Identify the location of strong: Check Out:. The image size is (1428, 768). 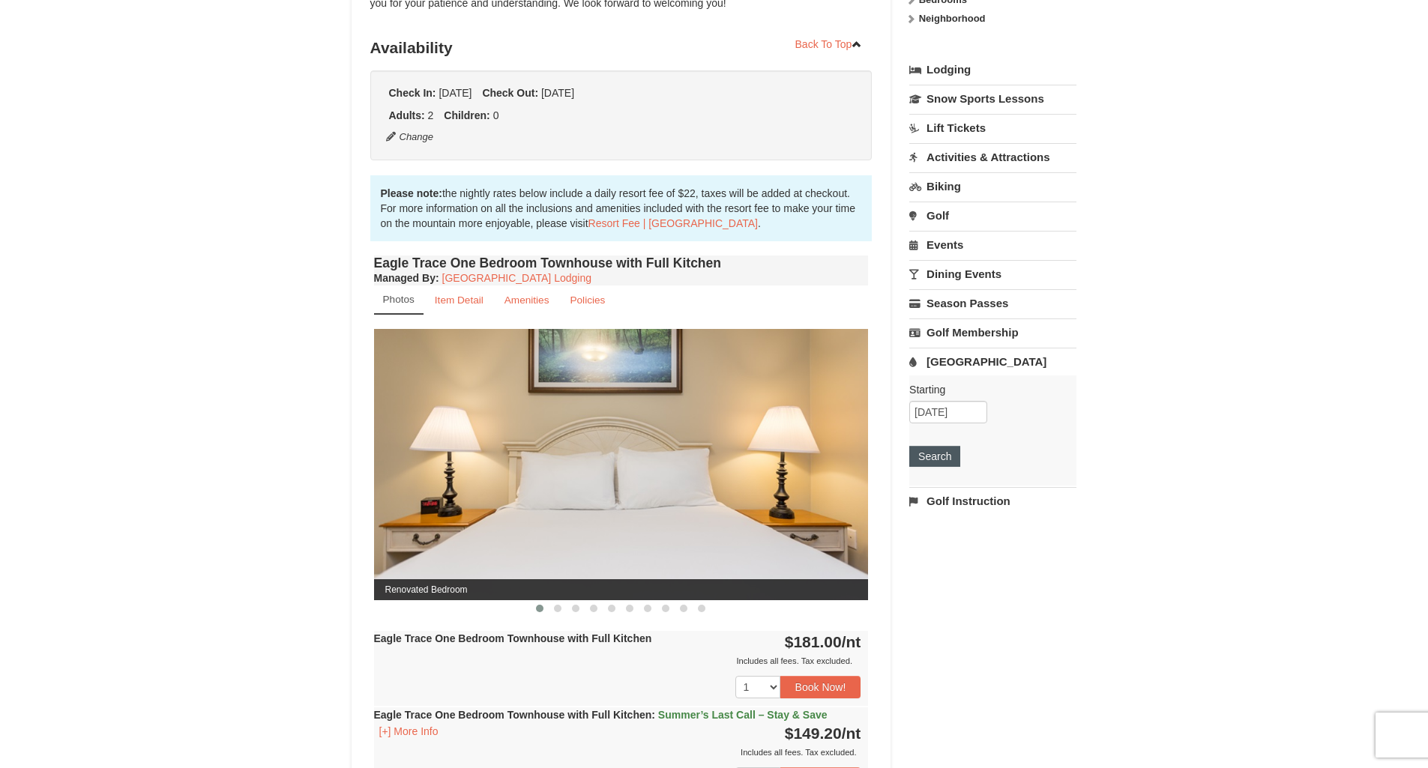
(510, 93).